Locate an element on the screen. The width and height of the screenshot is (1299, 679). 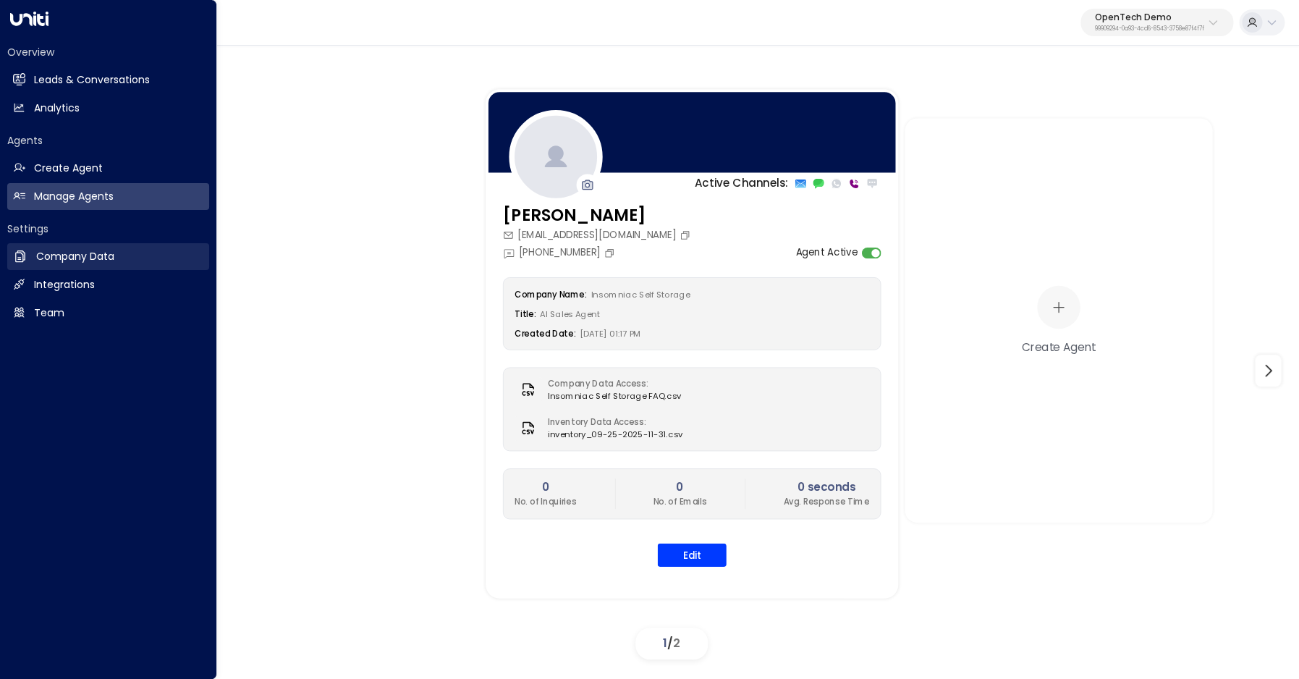
a: Integrations is located at coordinates (108, 284).